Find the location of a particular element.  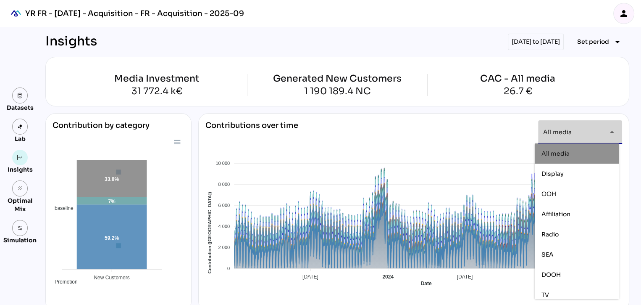

tspan: 4 000 is located at coordinates (224, 226).